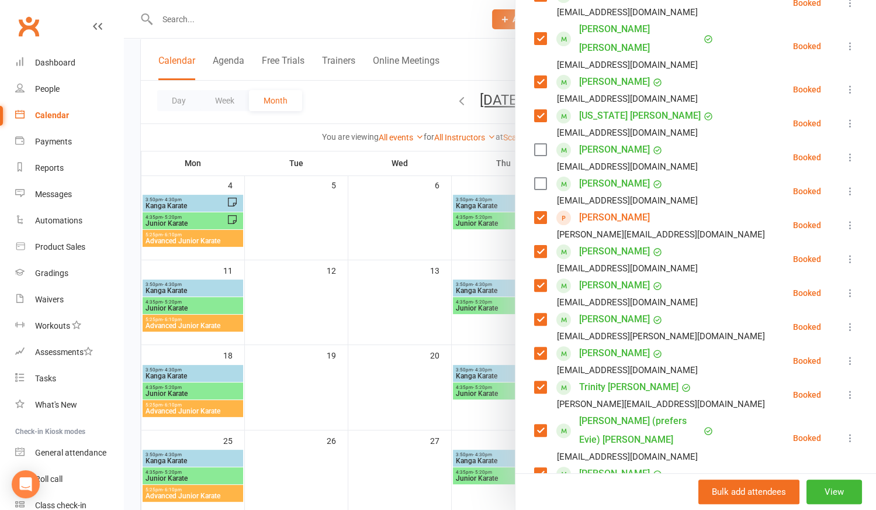 The width and height of the screenshot is (876, 510). Describe the element at coordinates (69, 378) in the screenshot. I see `a: Tasks` at that location.